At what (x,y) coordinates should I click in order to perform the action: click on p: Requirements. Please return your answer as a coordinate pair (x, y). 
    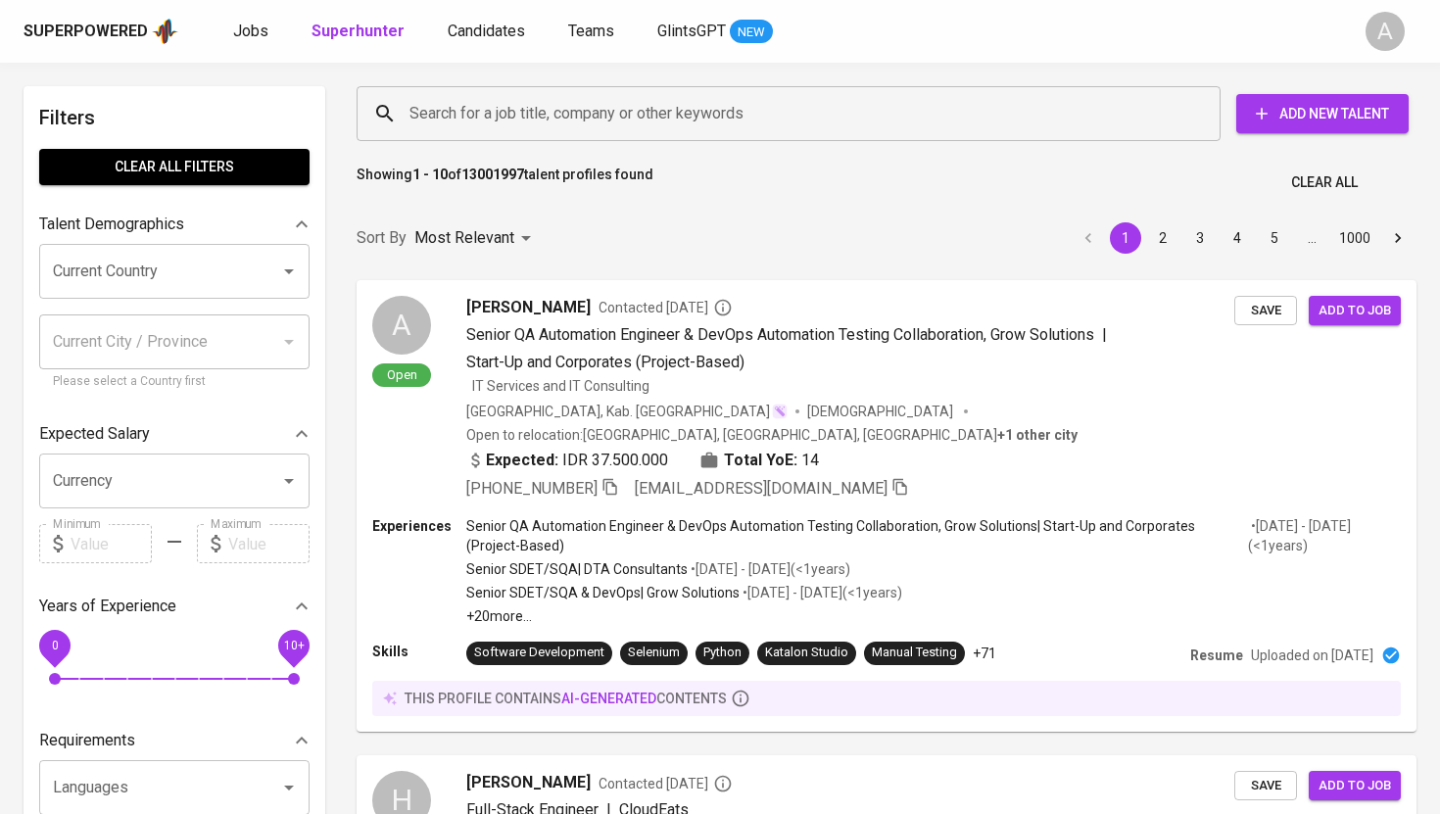
    Looking at the image, I should click on (87, 740).